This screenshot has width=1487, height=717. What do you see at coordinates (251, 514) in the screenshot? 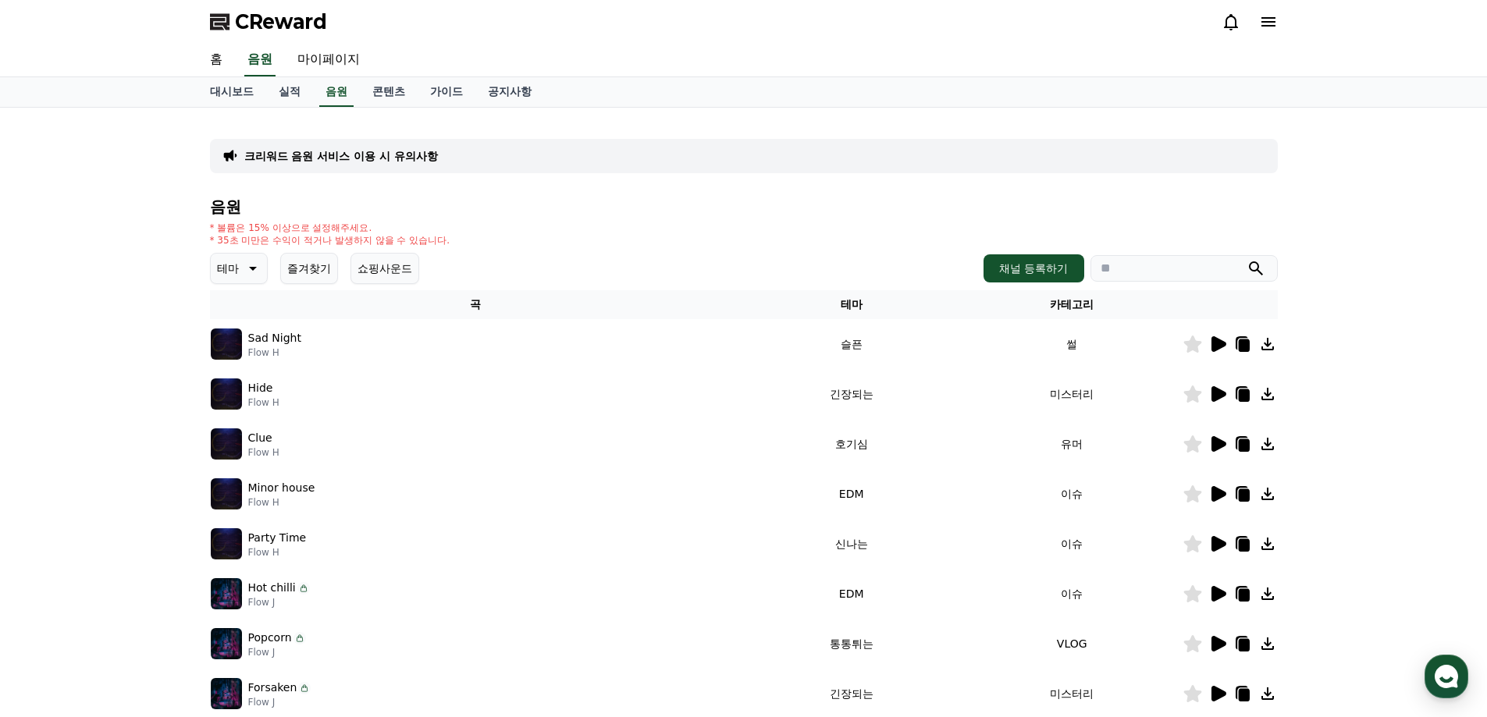
I see `a: 설정` at bounding box center [251, 514].